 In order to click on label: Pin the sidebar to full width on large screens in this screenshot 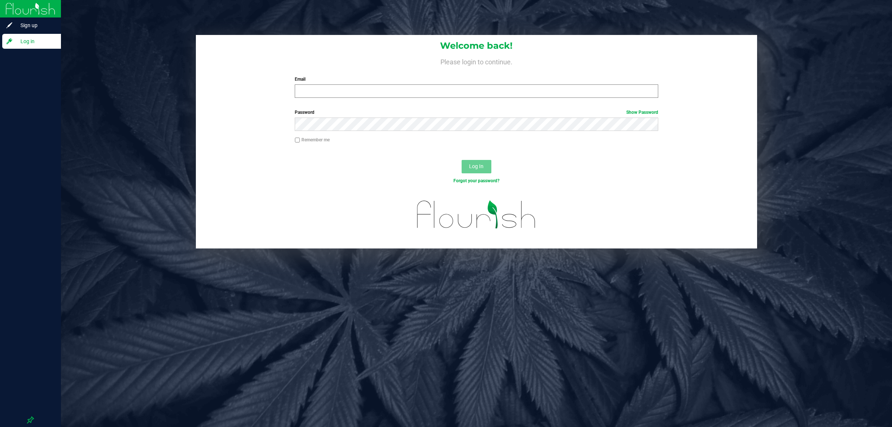, I will do `click(30, 420)`.